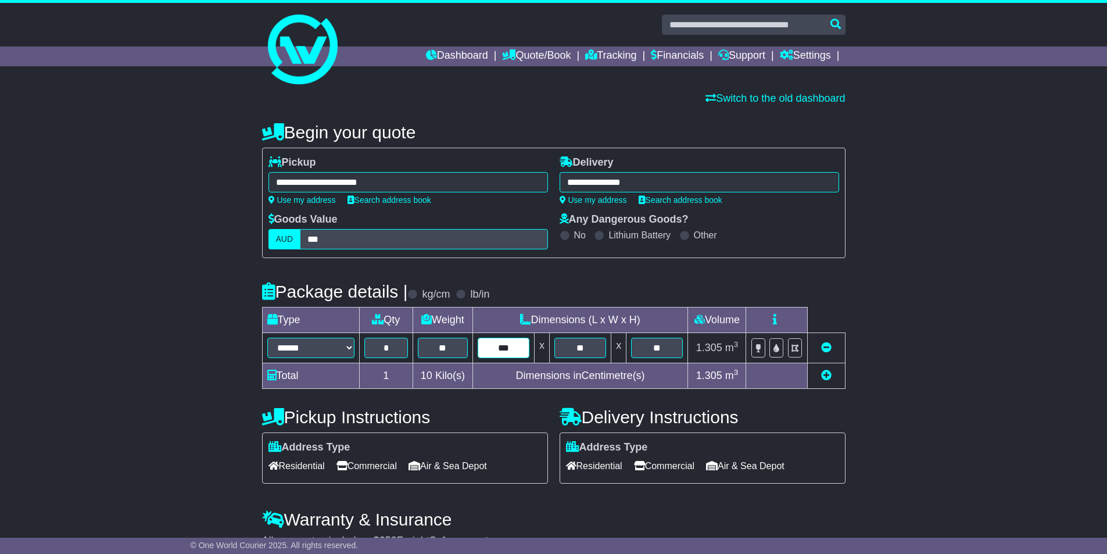 The height and width of the screenshot is (554, 1107). What do you see at coordinates (580, 376) in the screenshot?
I see `td: Dimensions in Centimetre(s)` at bounding box center [580, 376].